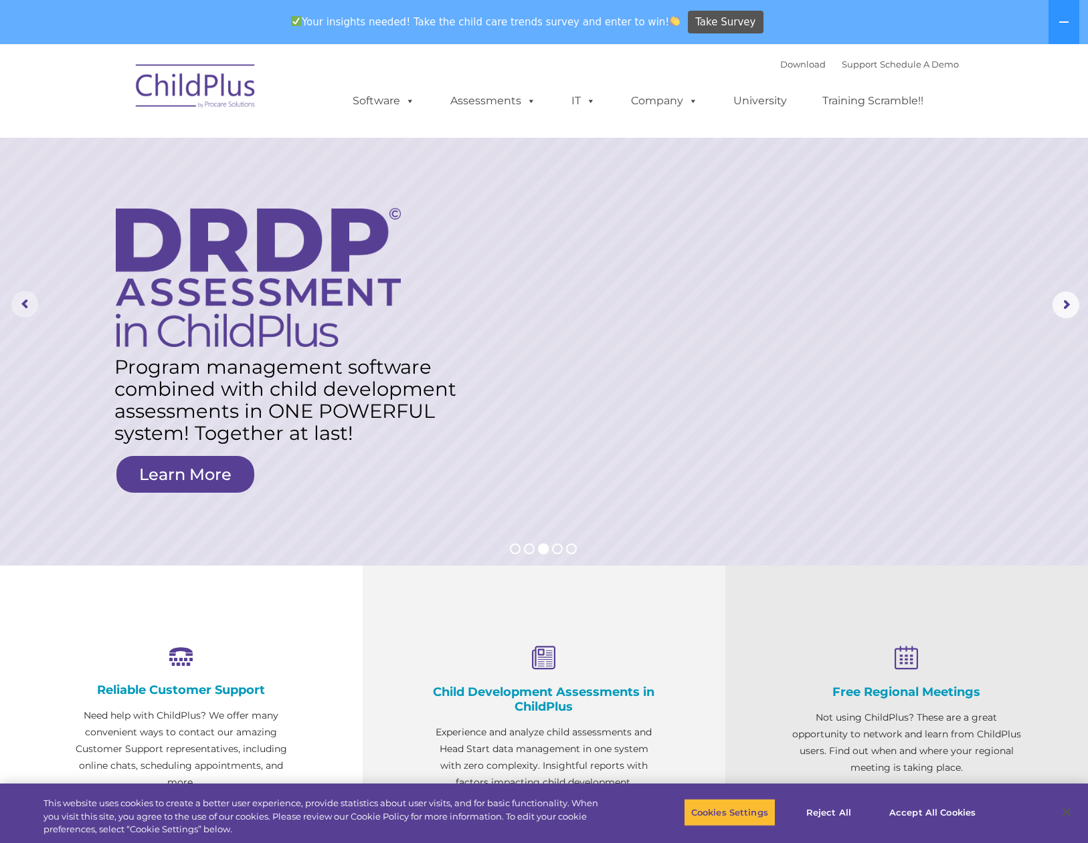  I want to click on span: Last name, so click(206, 93).